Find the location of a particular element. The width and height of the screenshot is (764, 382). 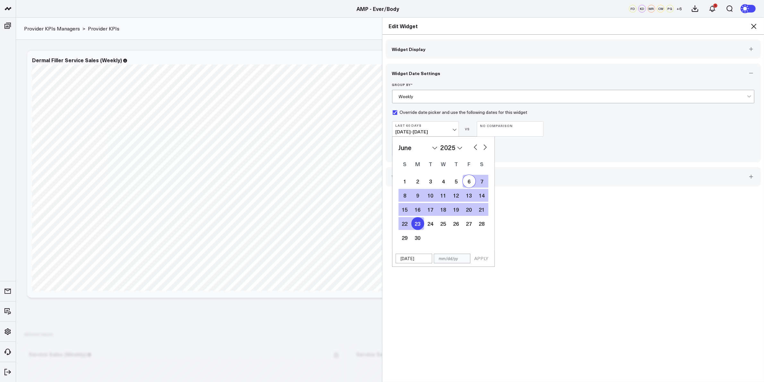

button: Widget Query is located at coordinates (573, 177).